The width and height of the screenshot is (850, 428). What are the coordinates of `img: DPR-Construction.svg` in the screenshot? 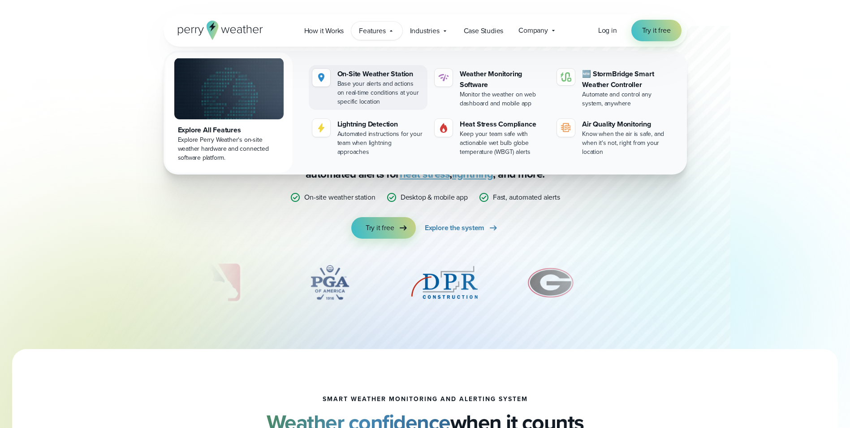 It's located at (445, 282).